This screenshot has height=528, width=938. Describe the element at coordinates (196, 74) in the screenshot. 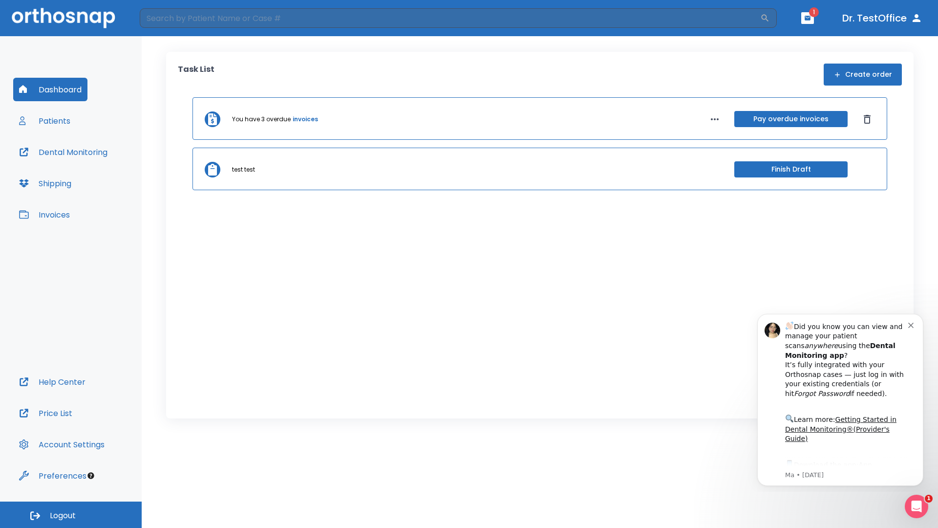

I see `p: Task List` at that location.